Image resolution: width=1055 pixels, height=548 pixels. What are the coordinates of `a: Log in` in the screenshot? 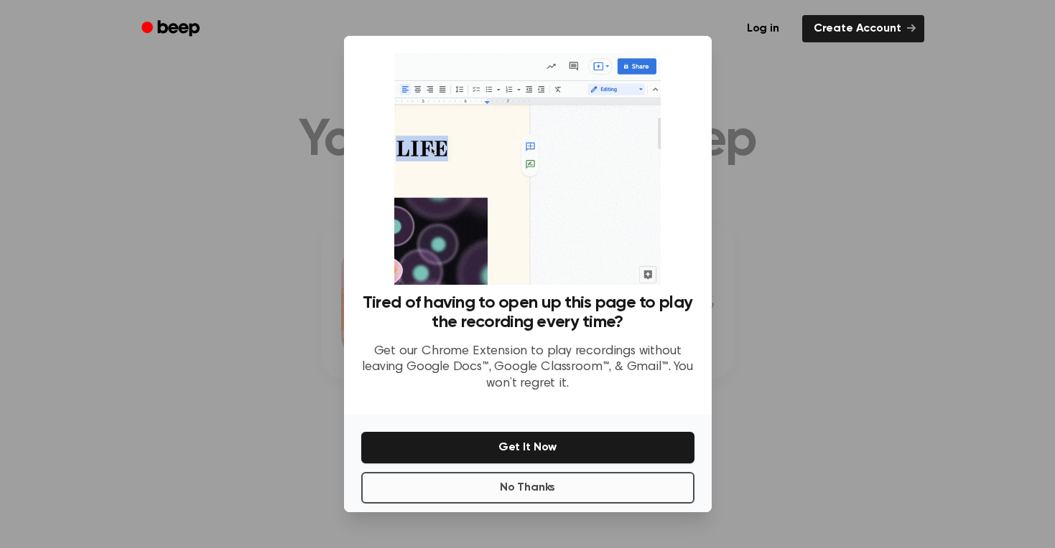 It's located at (762, 29).